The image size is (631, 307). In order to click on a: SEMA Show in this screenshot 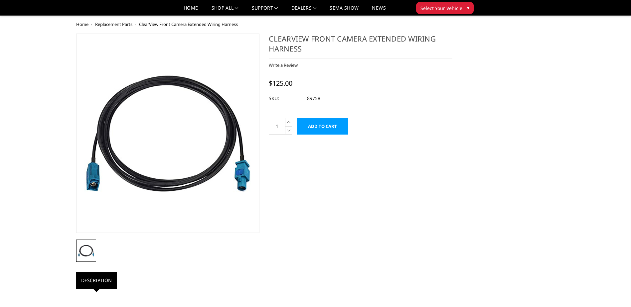, I will do `click(344, 10)`.